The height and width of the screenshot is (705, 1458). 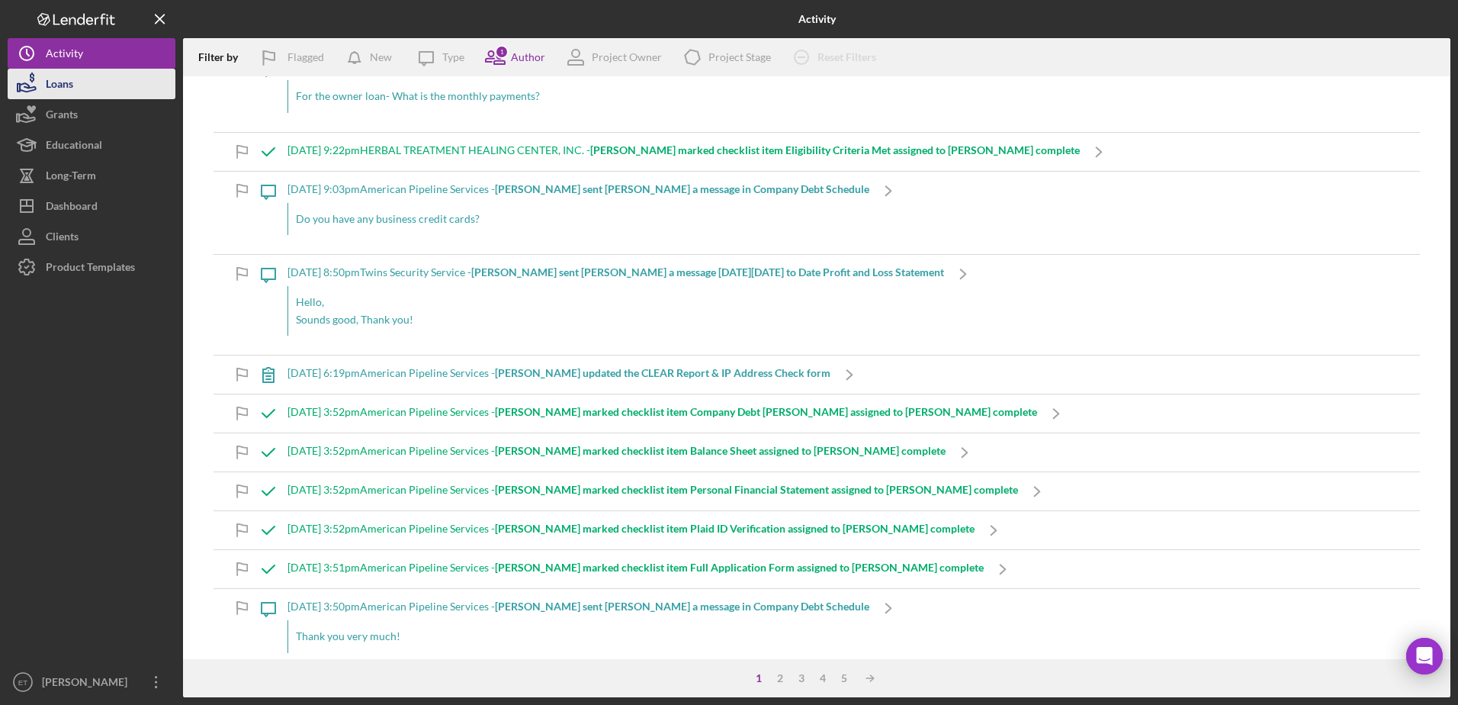 I want to click on div: 3, so click(x=801, y=678).